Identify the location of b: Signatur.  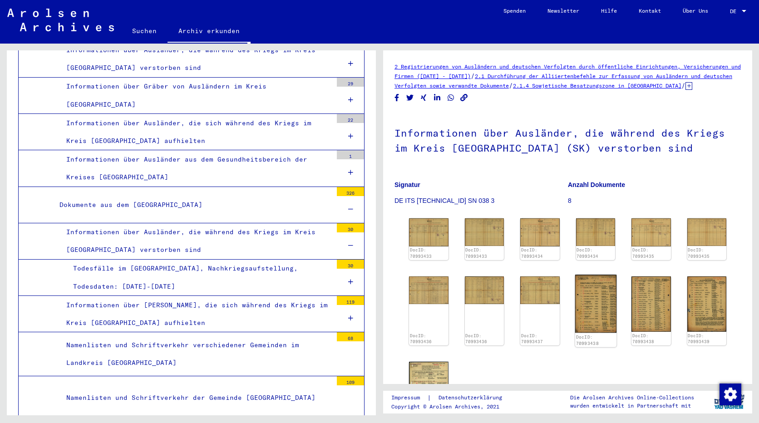
(407, 185).